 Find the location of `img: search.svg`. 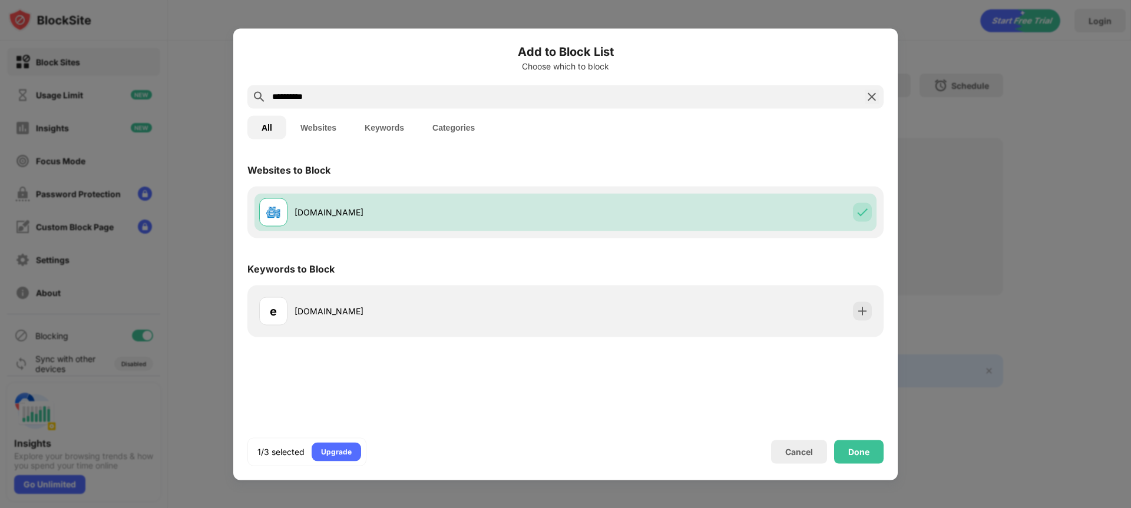

img: search.svg is located at coordinates (259, 97).